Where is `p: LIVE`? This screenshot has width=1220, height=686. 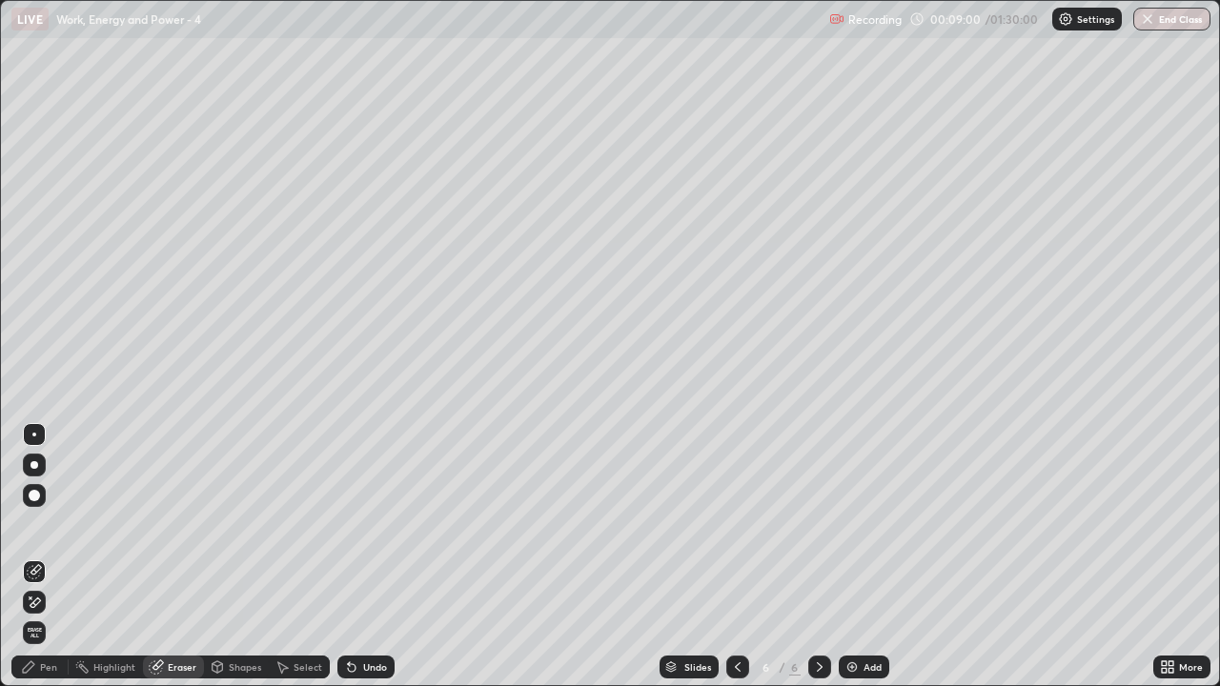 p: LIVE is located at coordinates (30, 19).